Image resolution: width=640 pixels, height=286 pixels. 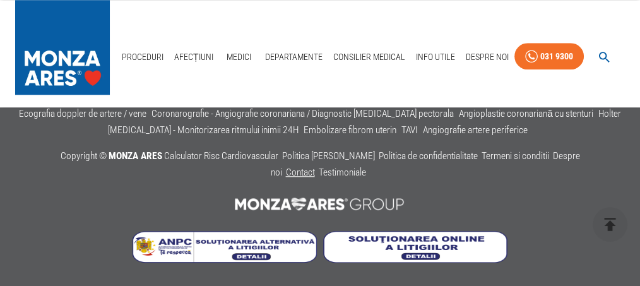 I want to click on button: delete, so click(x=610, y=224).